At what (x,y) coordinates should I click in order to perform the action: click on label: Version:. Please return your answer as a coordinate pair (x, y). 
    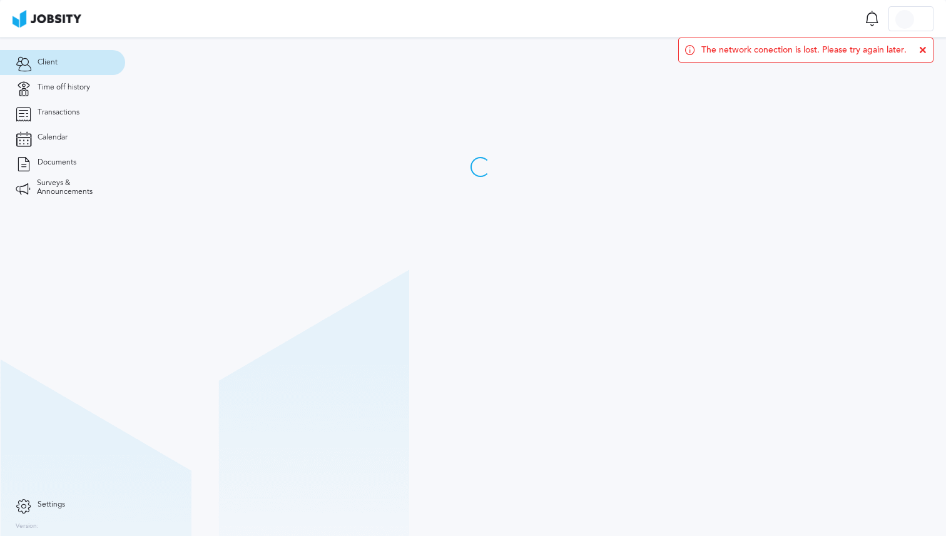
    Looking at the image, I should click on (27, 527).